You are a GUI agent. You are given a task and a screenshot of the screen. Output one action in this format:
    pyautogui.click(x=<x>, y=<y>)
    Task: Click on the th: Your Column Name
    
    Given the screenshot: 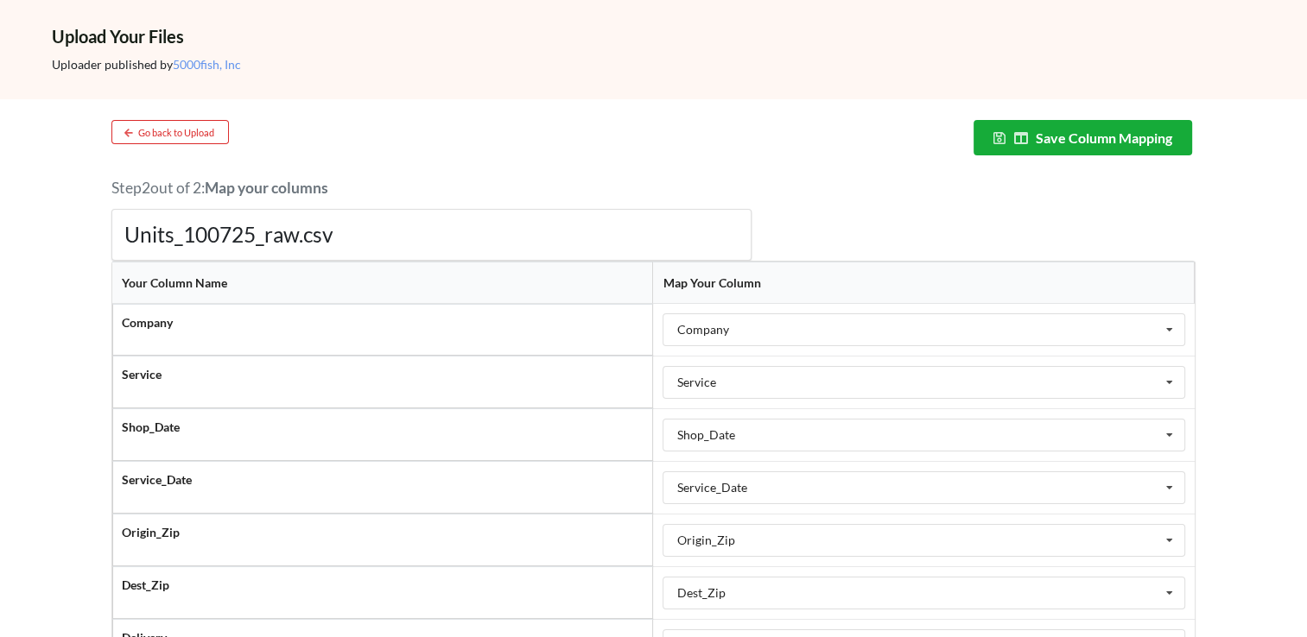 What is the action you would take?
    pyautogui.click(x=383, y=282)
    